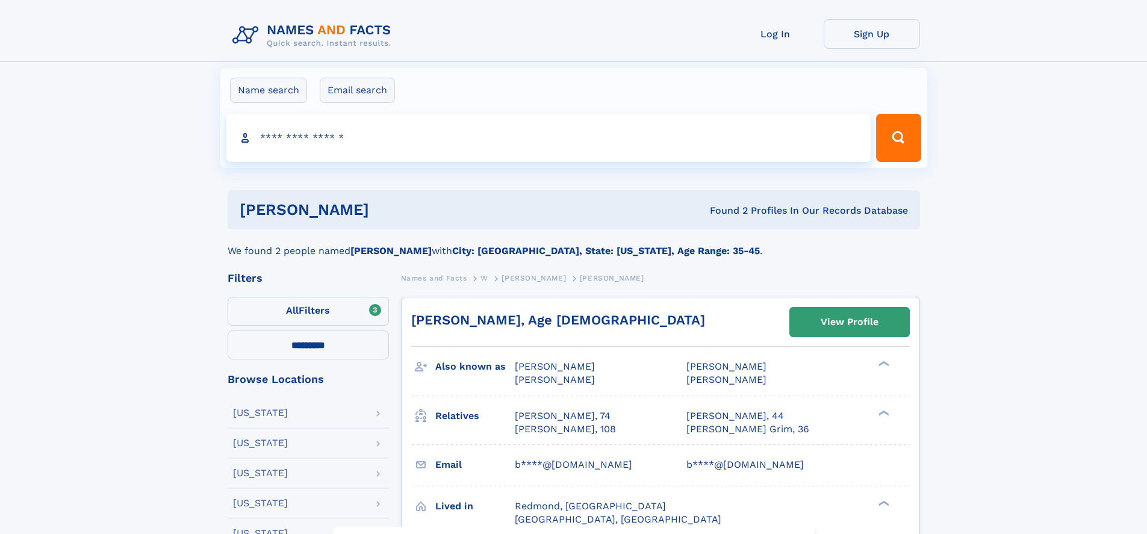 This screenshot has height=534, width=1147. What do you see at coordinates (475, 465) in the screenshot?
I see `h3: Email` at bounding box center [475, 465].